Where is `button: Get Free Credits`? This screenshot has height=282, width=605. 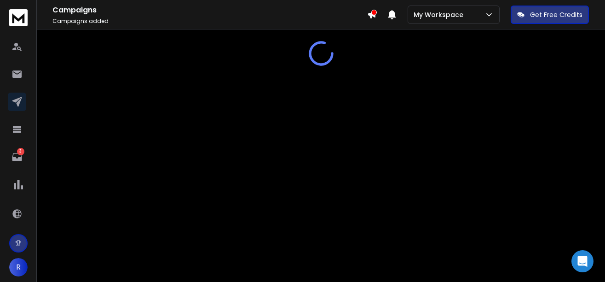 button: Get Free Credits is located at coordinates (550, 15).